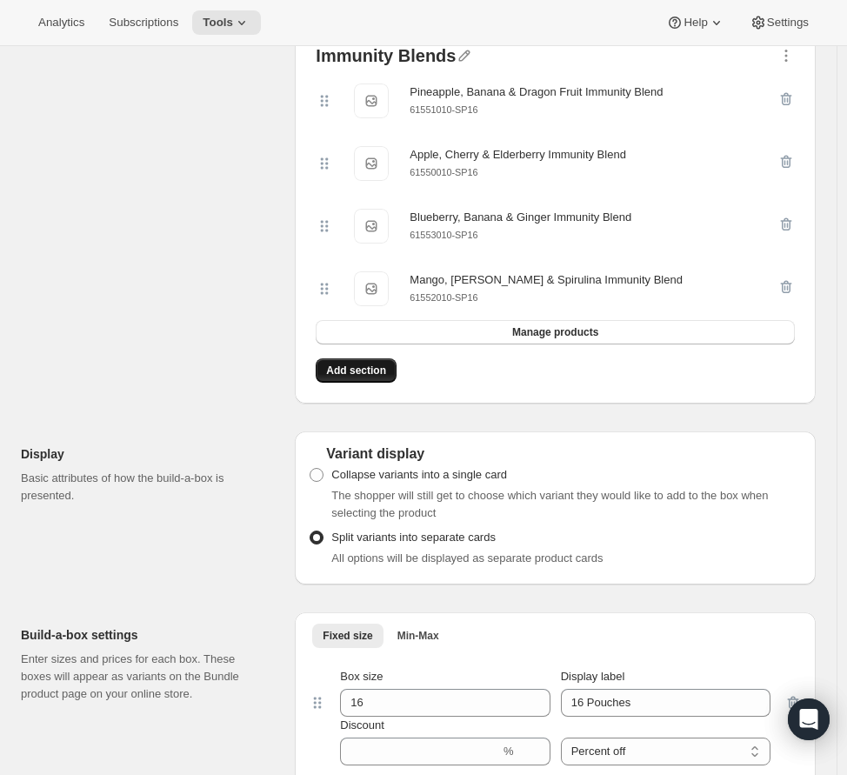  I want to click on div: Blueberry, Banana & Ginger Immunity Blend, so click(520, 217).